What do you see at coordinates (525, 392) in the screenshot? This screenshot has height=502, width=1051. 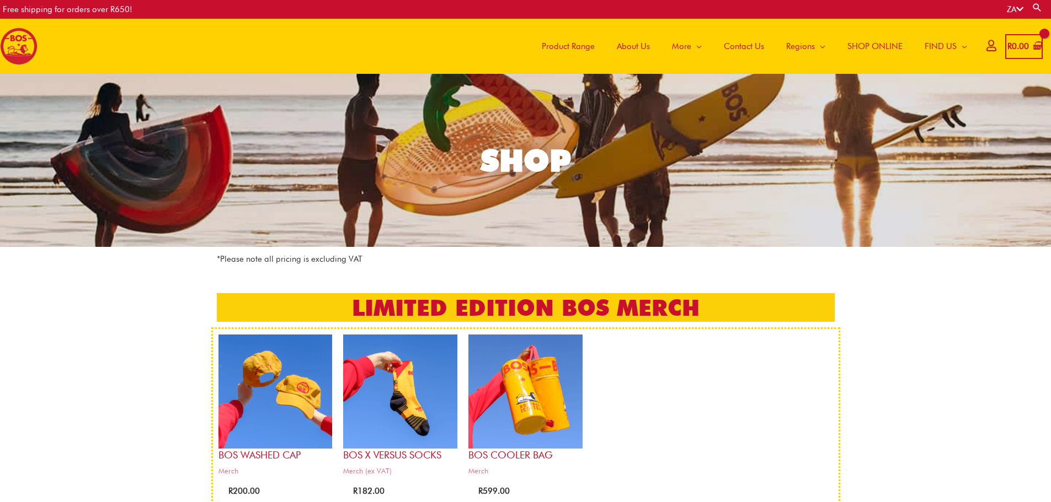 I see `img: bos cooler bag` at bounding box center [525, 392].